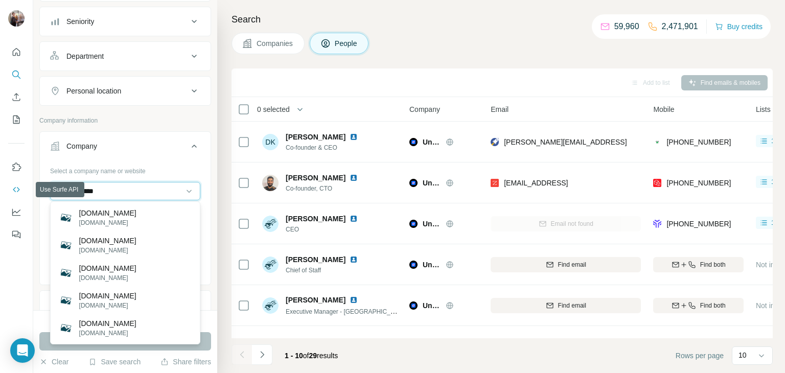 The height and width of the screenshot is (373, 785). I want to click on div: Select a company name or website, so click(125, 169).